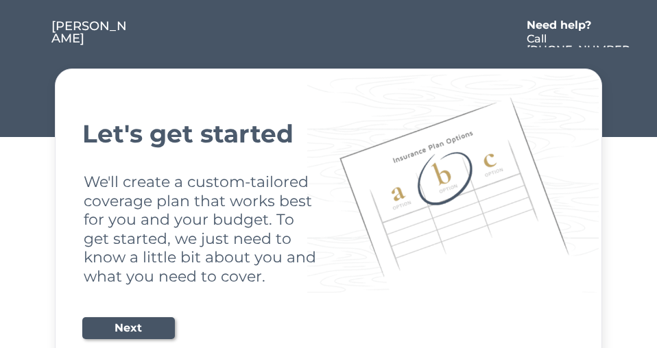 The height and width of the screenshot is (348, 657). What do you see at coordinates (128, 328) in the screenshot?
I see `button: Next` at bounding box center [128, 328].